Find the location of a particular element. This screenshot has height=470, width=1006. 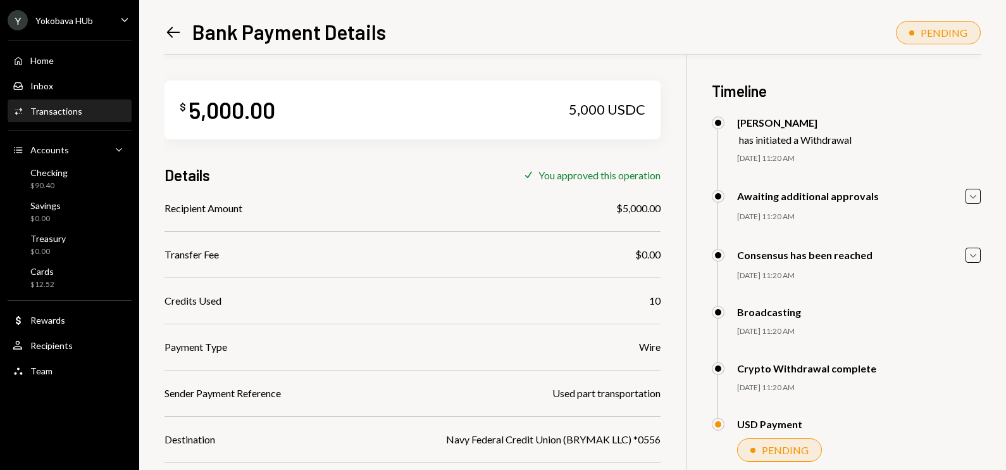

div: Cards is located at coordinates (42, 271).